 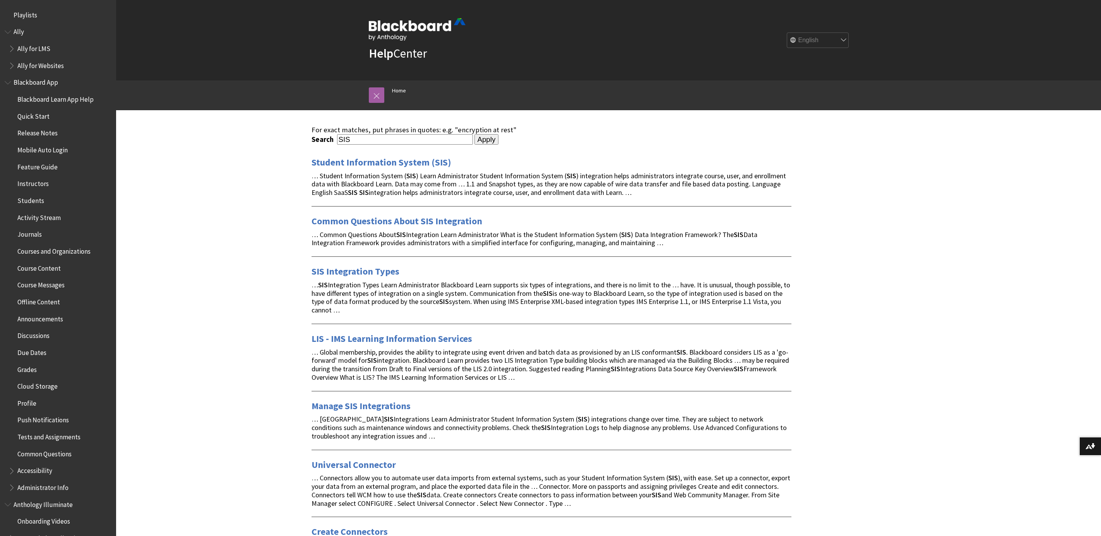 I want to click on span: Due Dates, so click(x=32, y=351).